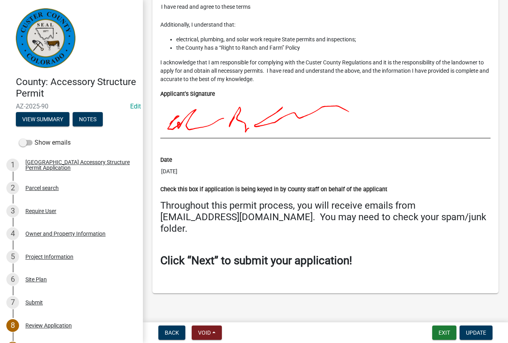  I want to click on strong: Click “Next” to submit your application!, so click(256, 260).